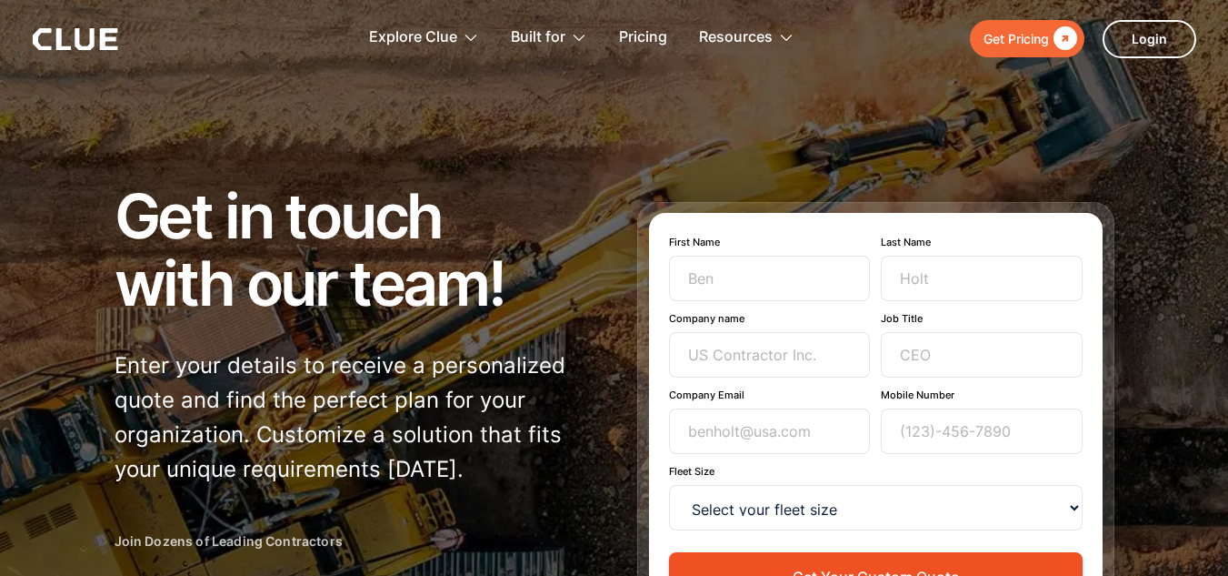 This screenshot has height=576, width=1228. What do you see at coordinates (982, 242) in the screenshot?
I see `label: Last Name` at bounding box center [982, 242].